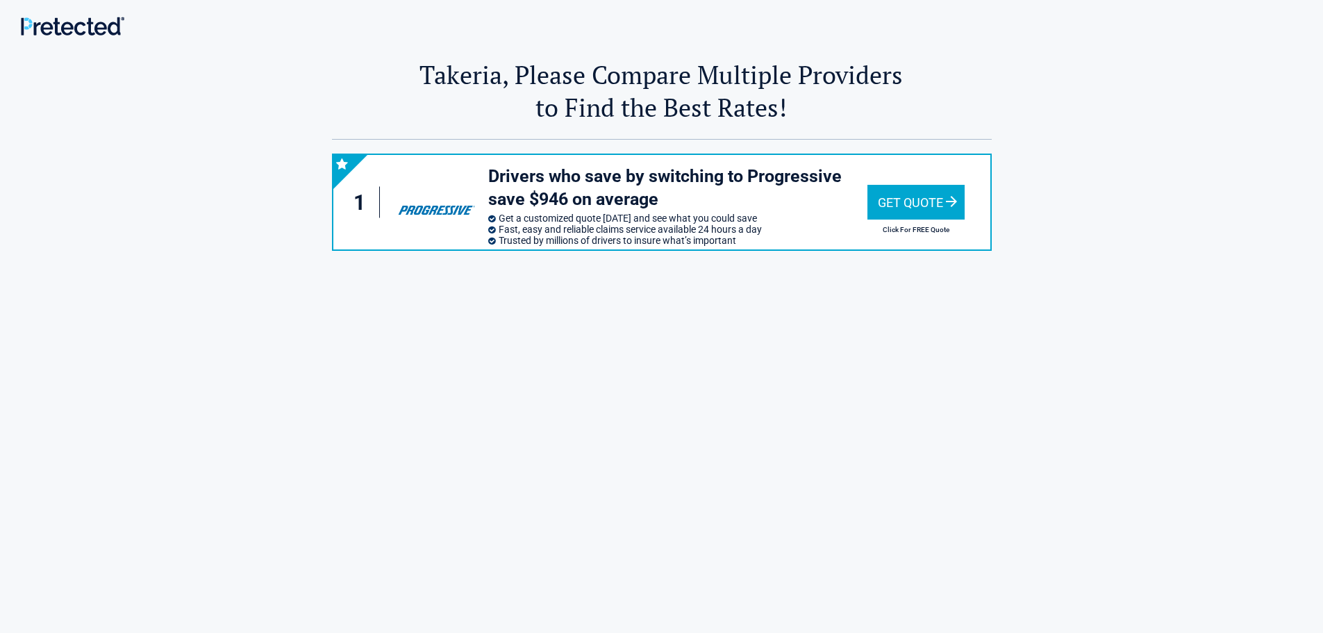 This screenshot has height=633, width=1323. What do you see at coordinates (916, 202) in the screenshot?
I see `div: Get Quote` at bounding box center [916, 202].